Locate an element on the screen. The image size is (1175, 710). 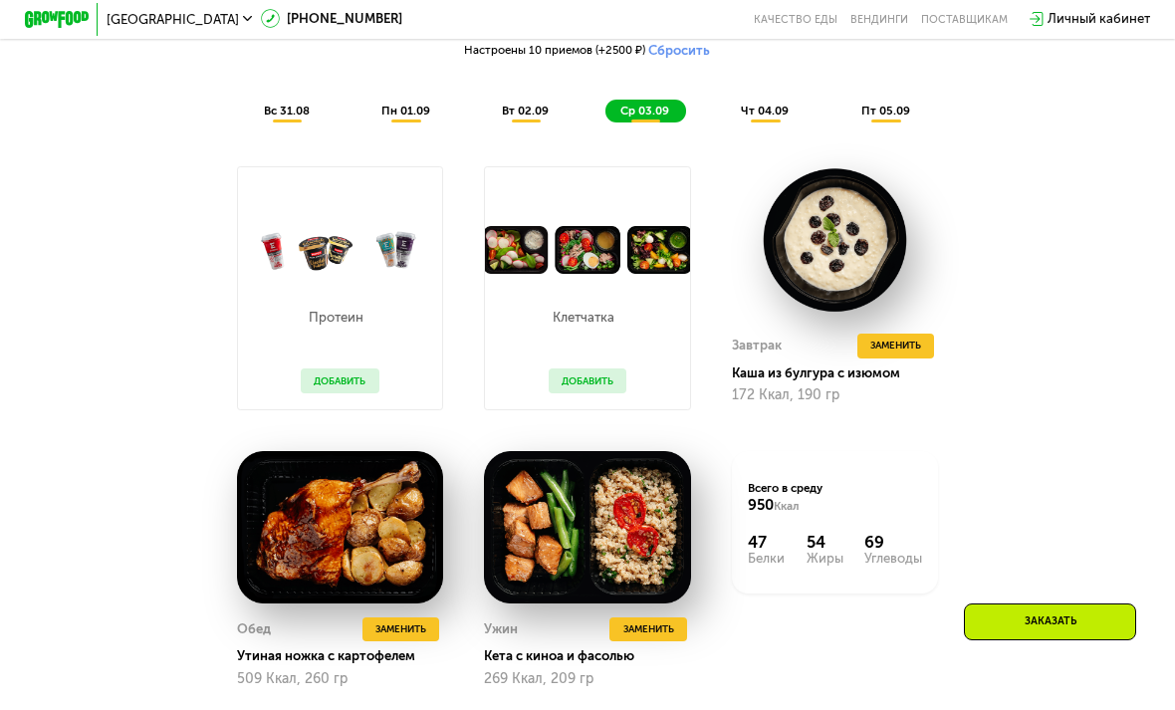
div: Утиная ножка с картофелем is located at coordinates (347, 656).